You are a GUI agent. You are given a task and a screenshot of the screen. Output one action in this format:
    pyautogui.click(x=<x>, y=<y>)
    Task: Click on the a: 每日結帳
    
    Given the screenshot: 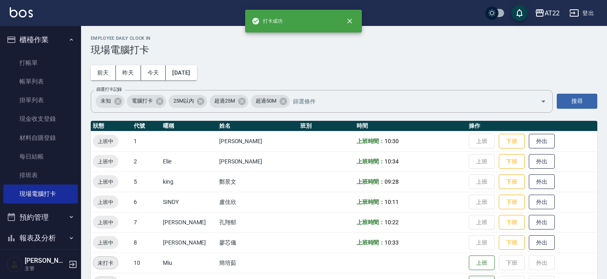 What is the action you would take?
    pyautogui.click(x=41, y=156)
    